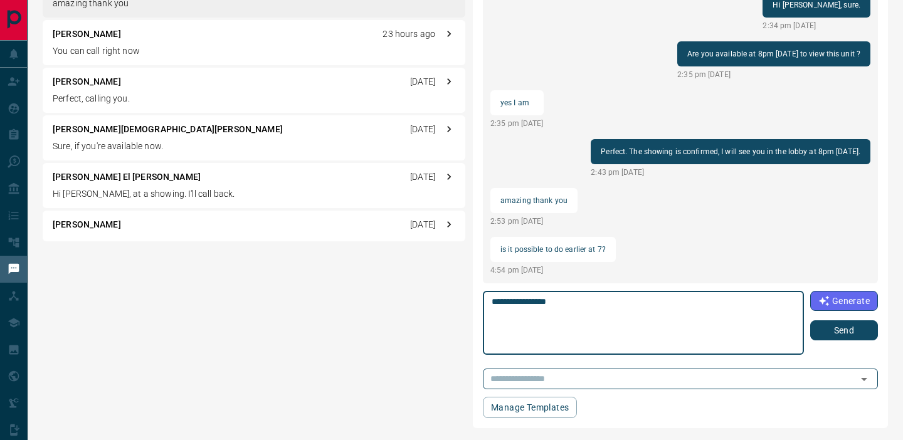 Image resolution: width=903 pixels, height=440 pixels. What do you see at coordinates (864, 379) in the screenshot?
I see `button: Open` at bounding box center [864, 379].